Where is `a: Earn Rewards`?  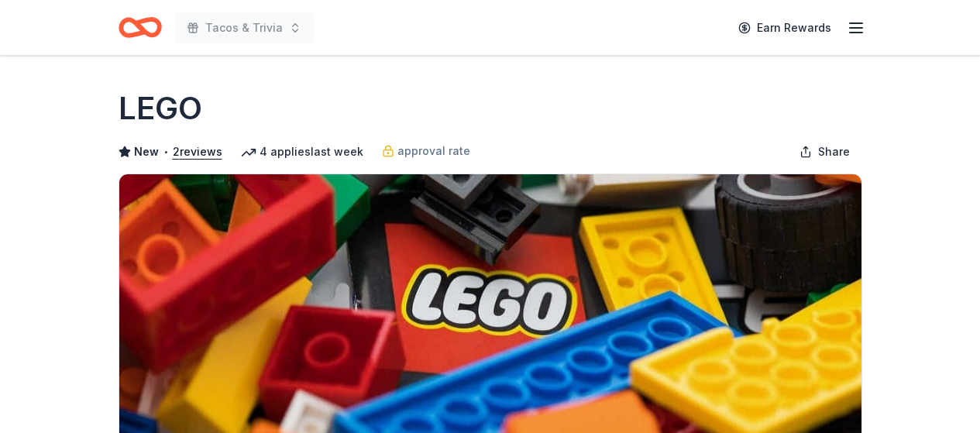 a: Earn Rewards is located at coordinates (785, 28).